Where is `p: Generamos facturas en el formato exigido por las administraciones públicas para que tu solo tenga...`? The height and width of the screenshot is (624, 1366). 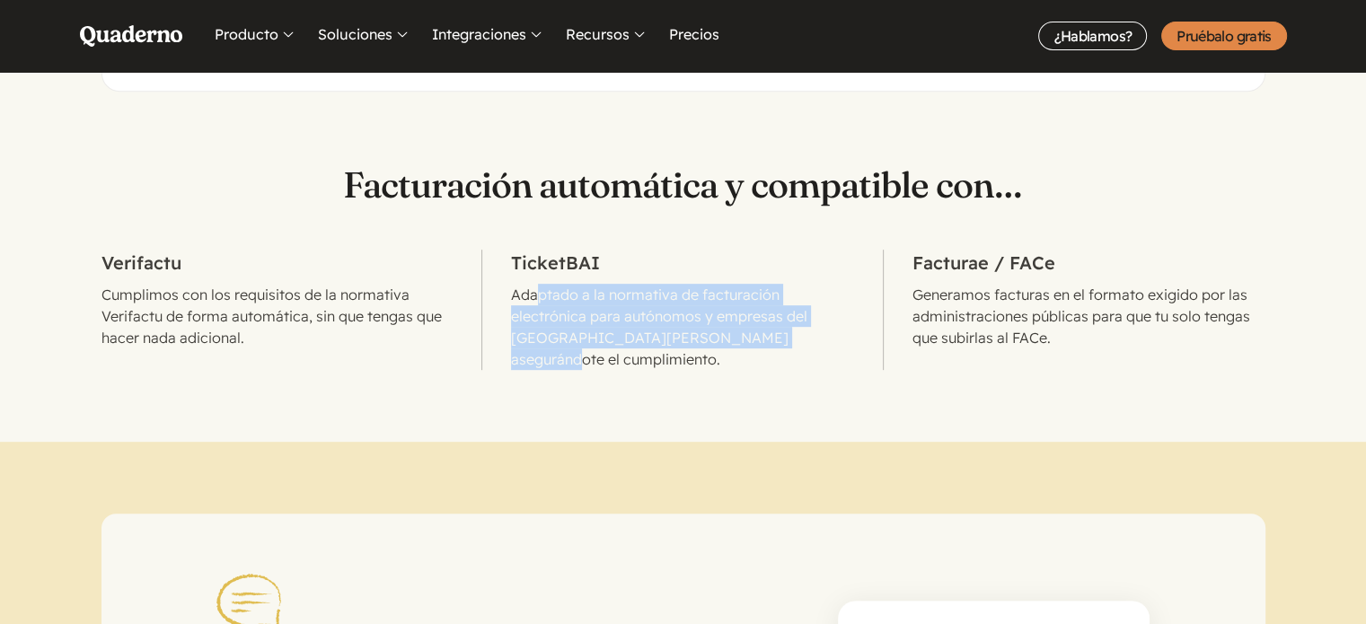 p: Generamos facturas en el formato exigido por las administraciones públicas para que tu solo tenga... is located at coordinates (1089, 316).